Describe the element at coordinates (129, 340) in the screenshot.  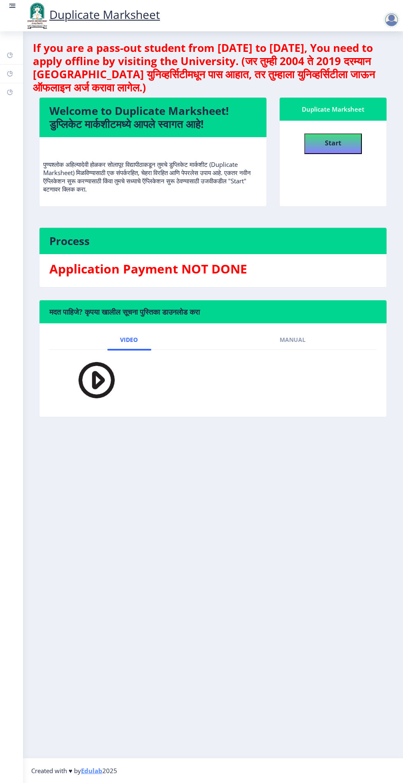
I see `a: Video` at that location.